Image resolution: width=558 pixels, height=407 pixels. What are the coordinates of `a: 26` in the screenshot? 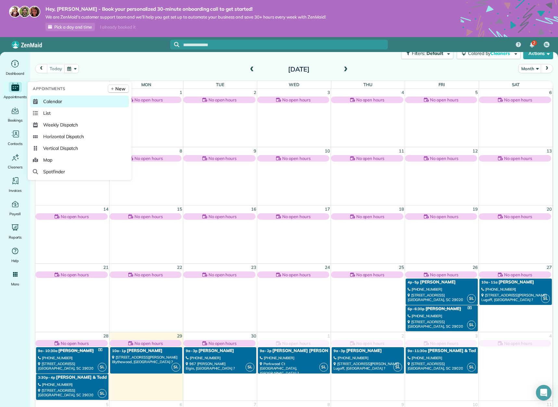 It's located at (475, 267).